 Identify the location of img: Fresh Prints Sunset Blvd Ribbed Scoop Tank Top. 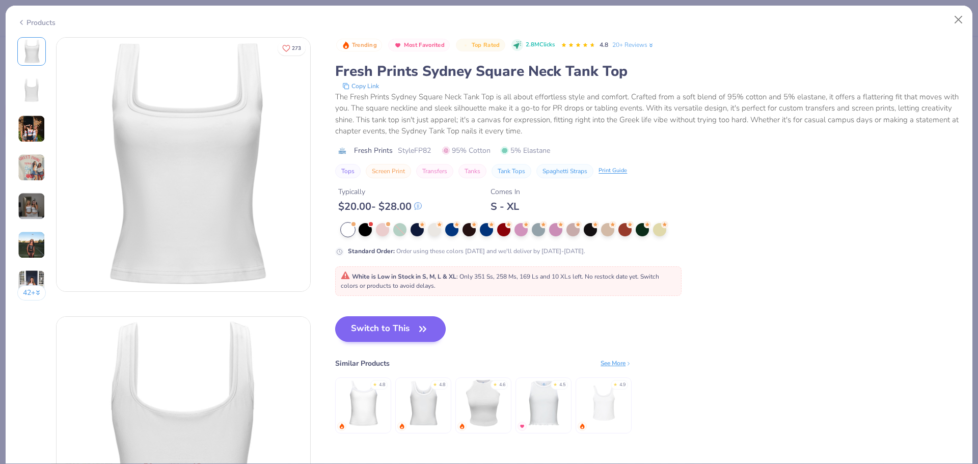
(423, 403).